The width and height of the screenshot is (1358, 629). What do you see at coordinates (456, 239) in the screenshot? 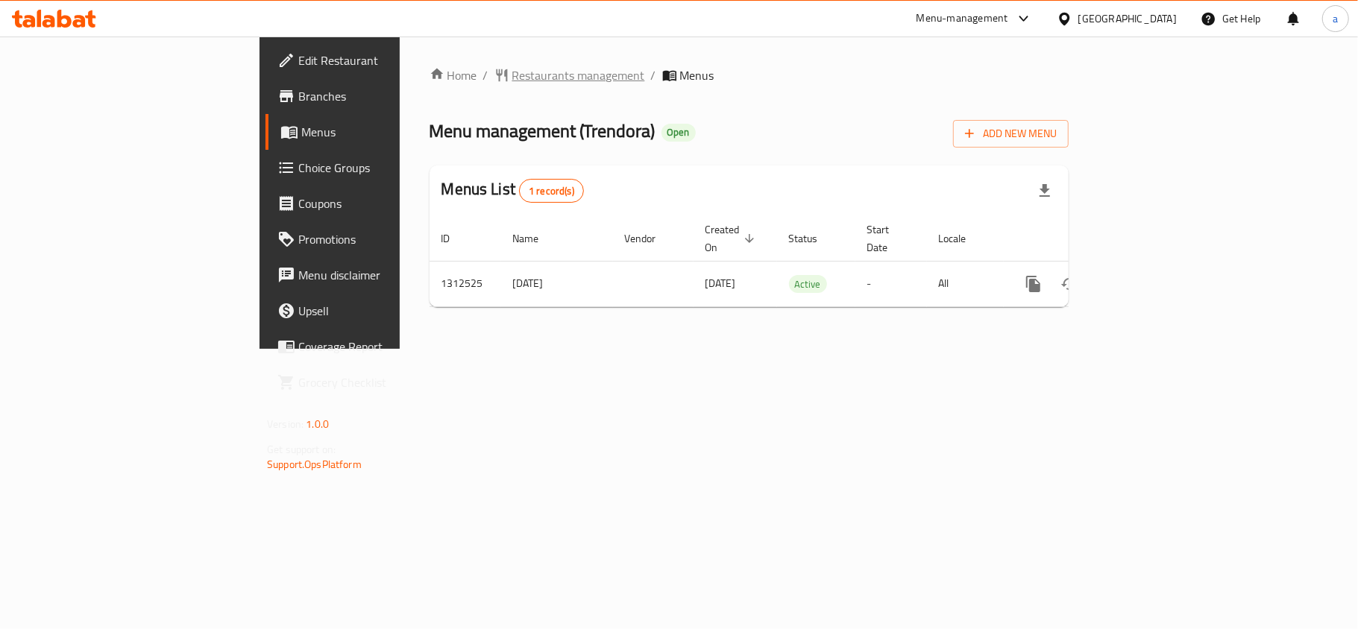
I see `span: ID` at bounding box center [456, 239].